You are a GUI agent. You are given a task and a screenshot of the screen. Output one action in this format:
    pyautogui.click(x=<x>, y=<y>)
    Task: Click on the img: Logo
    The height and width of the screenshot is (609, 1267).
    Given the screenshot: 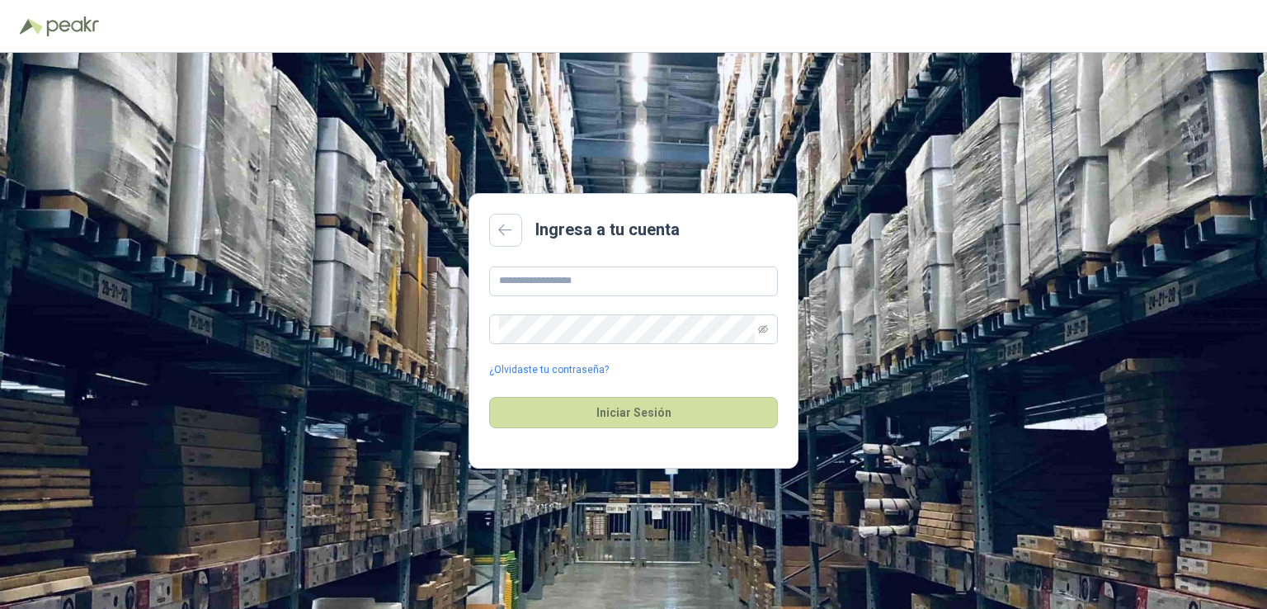 What is the action you would take?
    pyautogui.click(x=31, y=26)
    